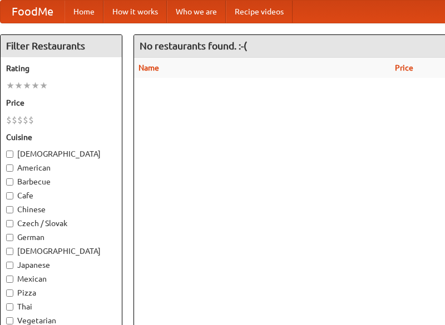 The image size is (445, 325). What do you see at coordinates (61, 137) in the screenshot?
I see `h5: Cuisine` at bounding box center [61, 137].